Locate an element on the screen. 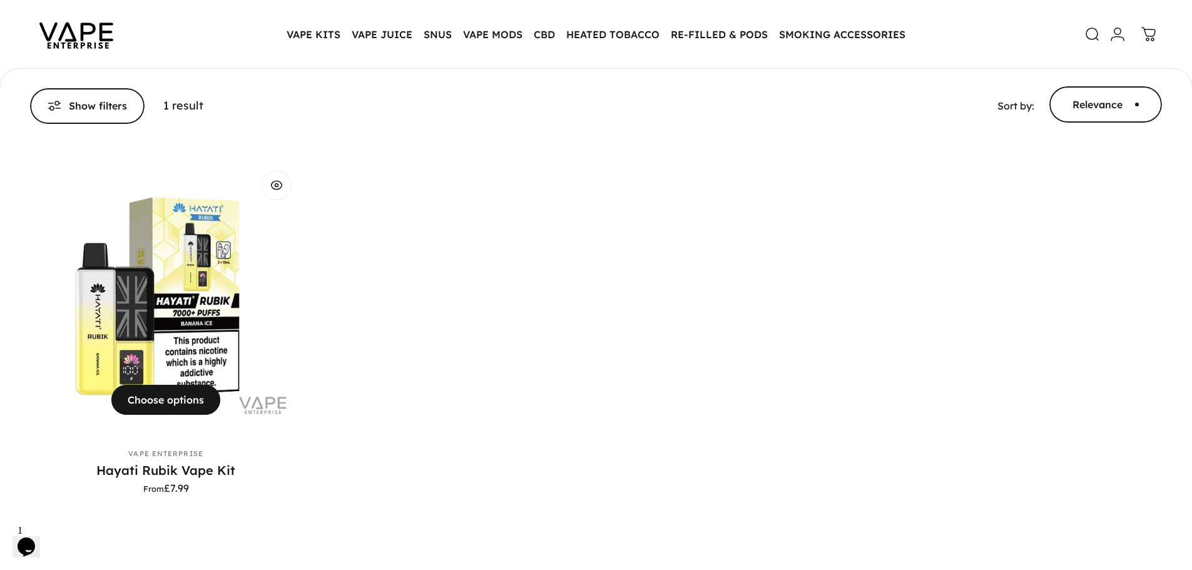 The image size is (1192, 570). button: Show filters is located at coordinates (87, 106).